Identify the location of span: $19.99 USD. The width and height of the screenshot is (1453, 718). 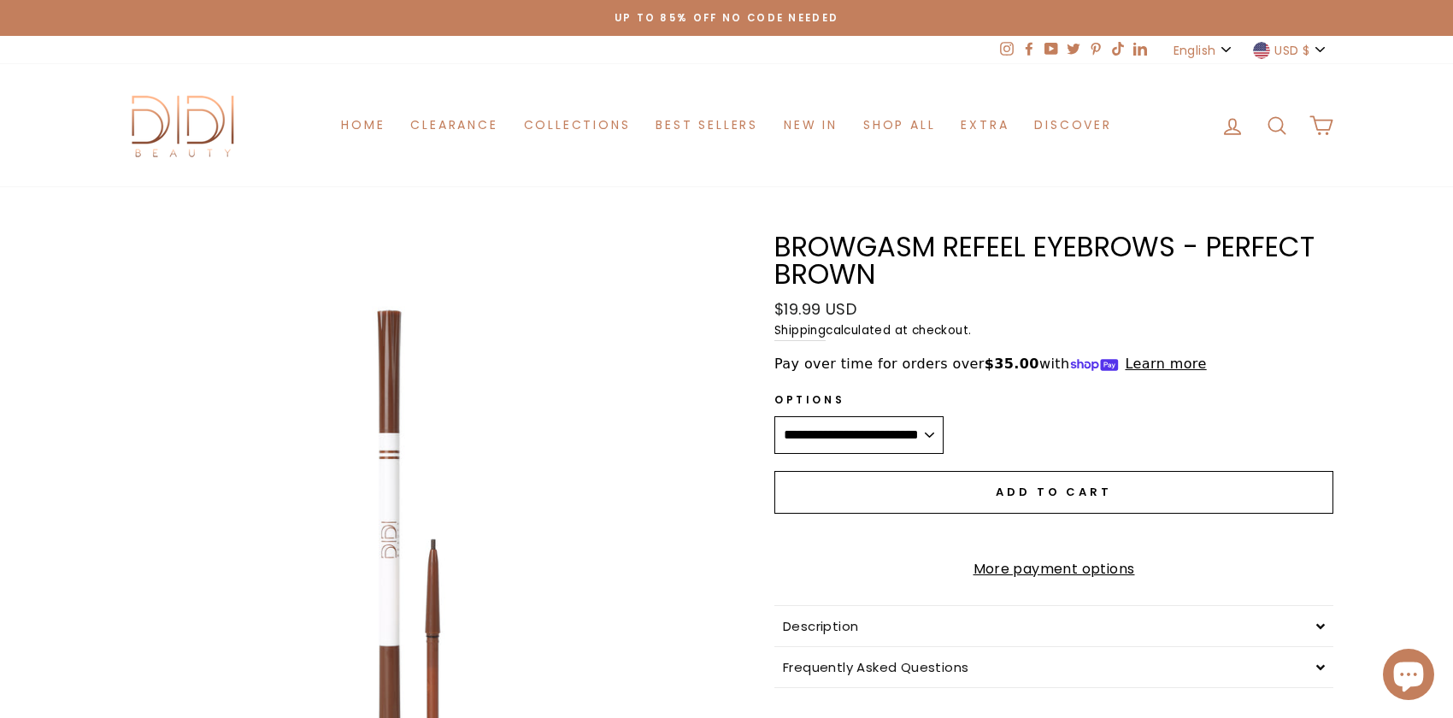
(815, 309).